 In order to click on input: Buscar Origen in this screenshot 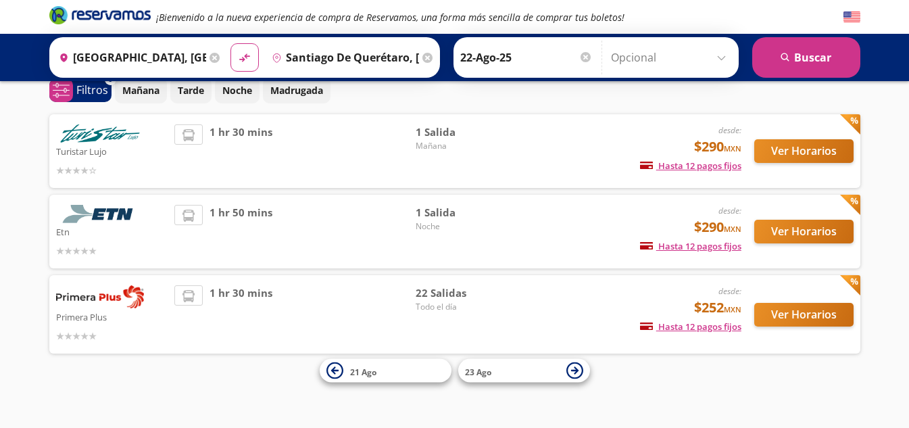, I will do `click(130, 57)`.